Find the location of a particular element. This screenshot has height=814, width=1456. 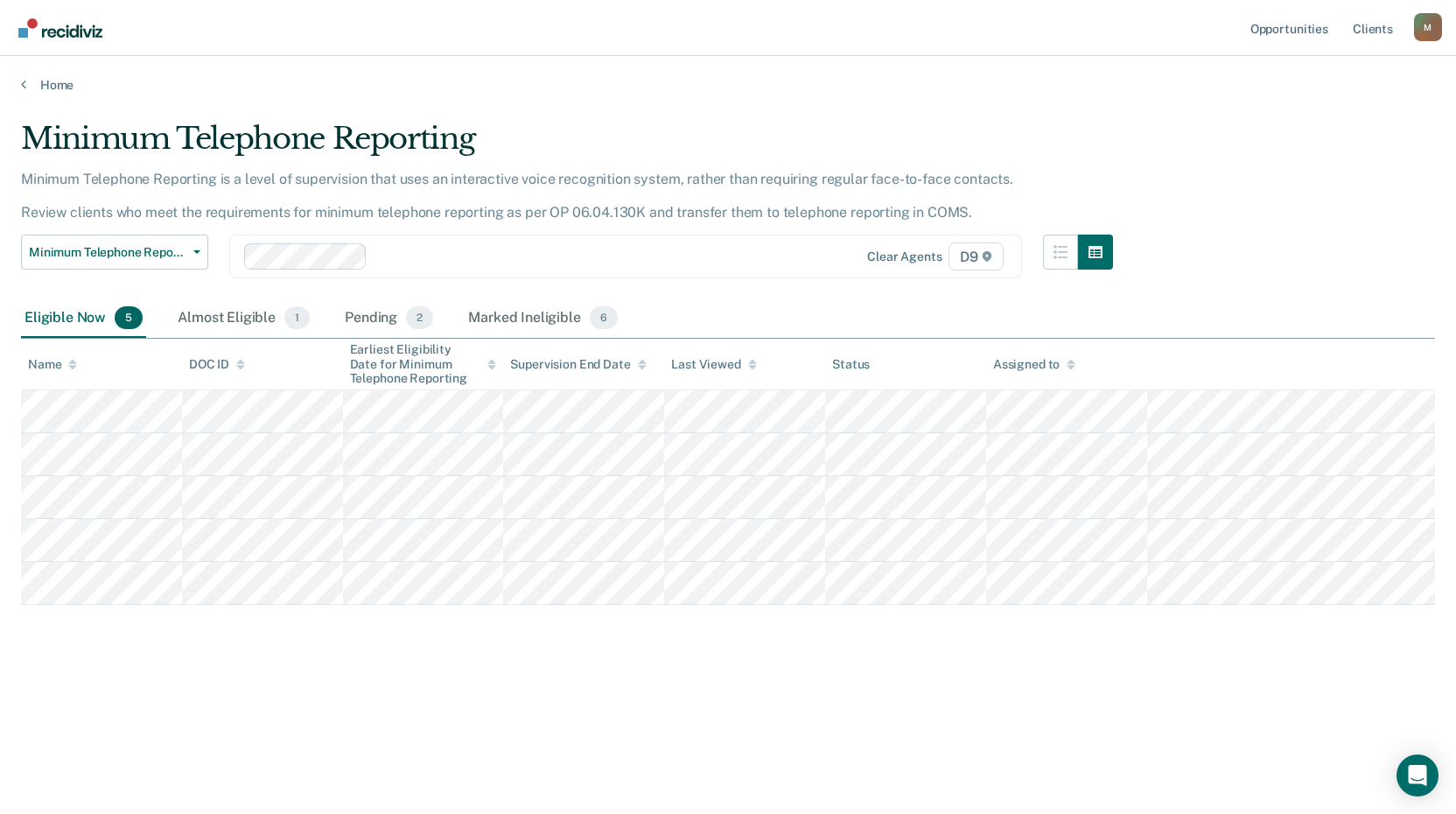

span: D9 is located at coordinates (976, 256).